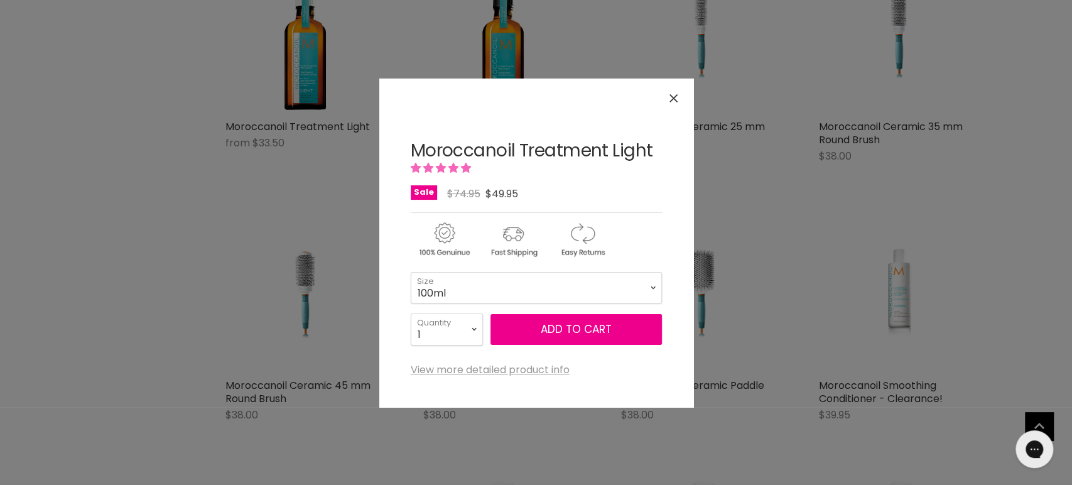 This screenshot has width=1072, height=485. What do you see at coordinates (532, 150) in the screenshot?
I see `a: Moroccanoil Treatment Light` at bounding box center [532, 150].